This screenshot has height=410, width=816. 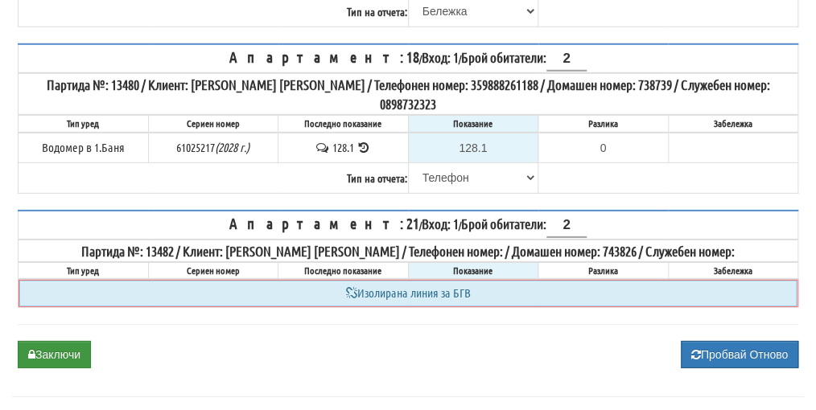 I want to click on span: Апартамент: 18, so click(x=324, y=56).